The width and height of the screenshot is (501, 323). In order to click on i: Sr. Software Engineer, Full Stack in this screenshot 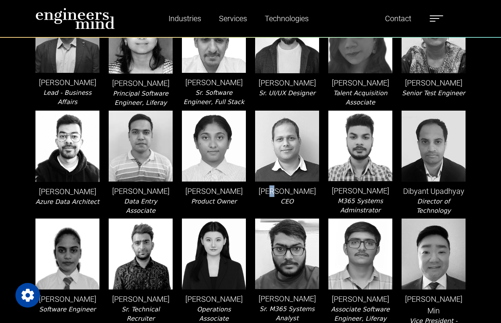, I will do `click(214, 97)`.